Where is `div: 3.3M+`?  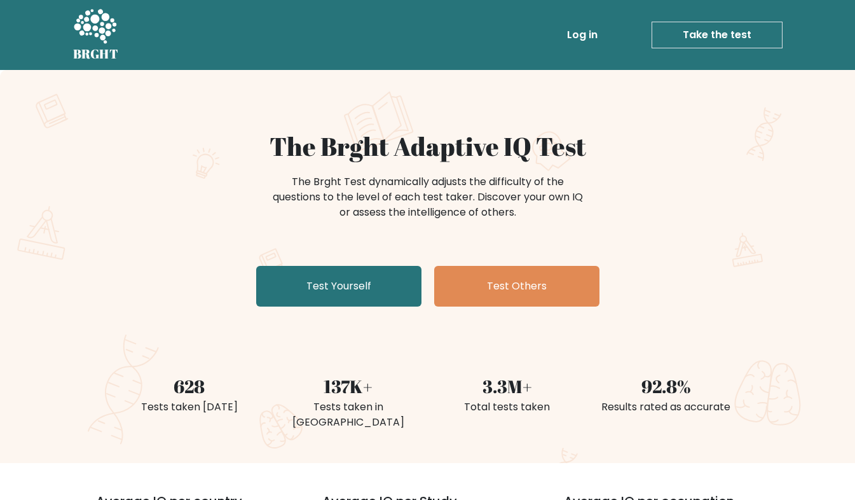
div: 3.3M+ is located at coordinates (507, 386).